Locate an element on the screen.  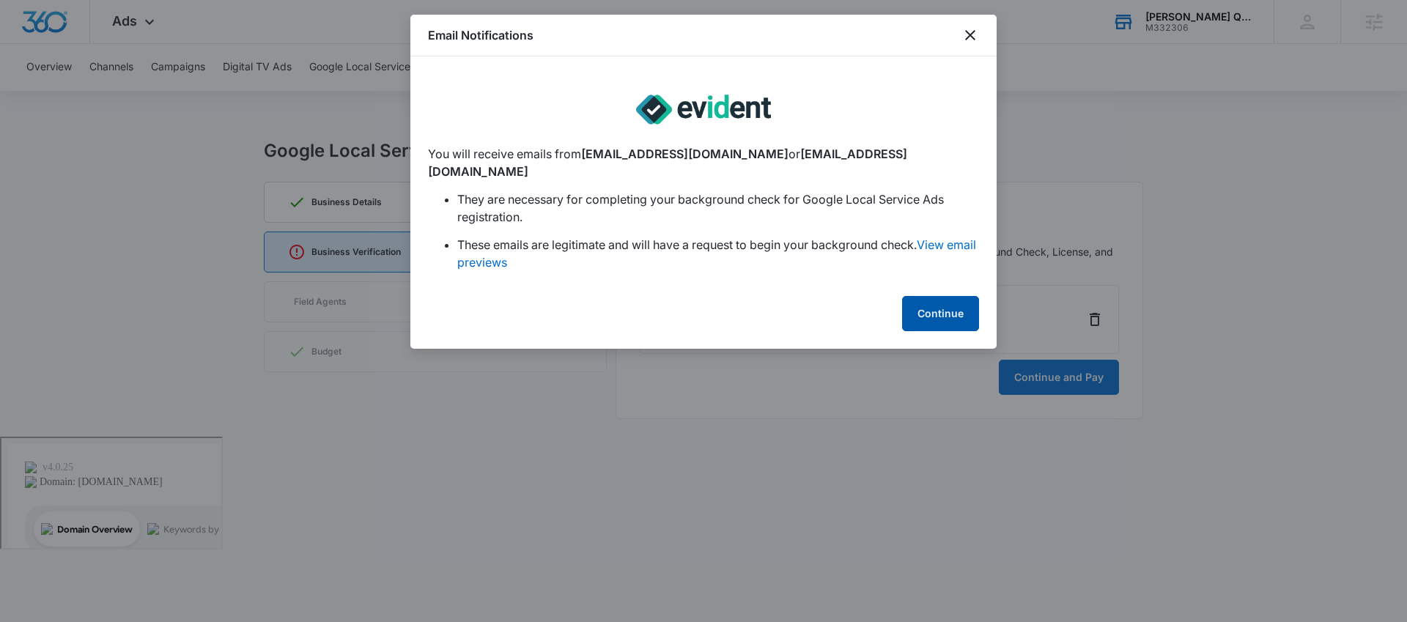
button: close is located at coordinates (970, 35).